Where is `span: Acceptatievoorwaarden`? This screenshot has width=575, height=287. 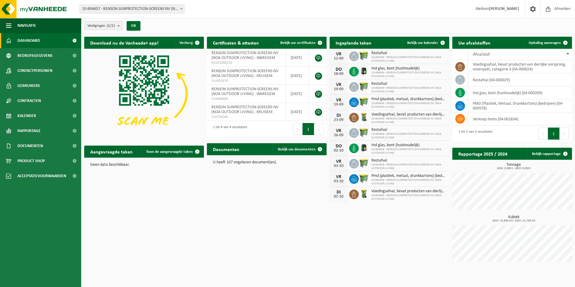
span: Acceptatievoorwaarden is located at coordinates (42, 176).